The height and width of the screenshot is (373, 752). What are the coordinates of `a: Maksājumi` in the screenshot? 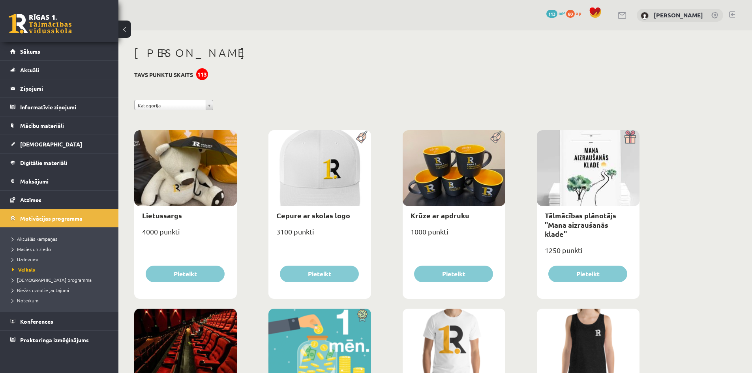 It's located at (59, 181).